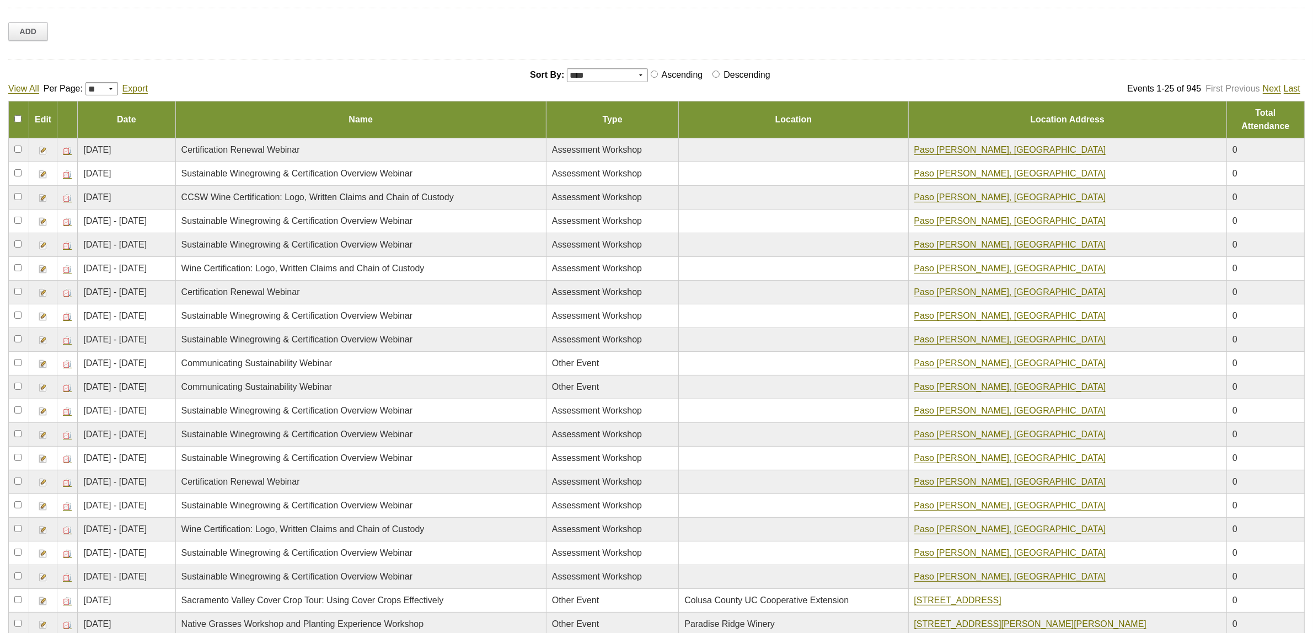 The height and width of the screenshot is (633, 1313). What do you see at coordinates (42, 120) in the screenshot?
I see `td: Edit` at bounding box center [42, 120].